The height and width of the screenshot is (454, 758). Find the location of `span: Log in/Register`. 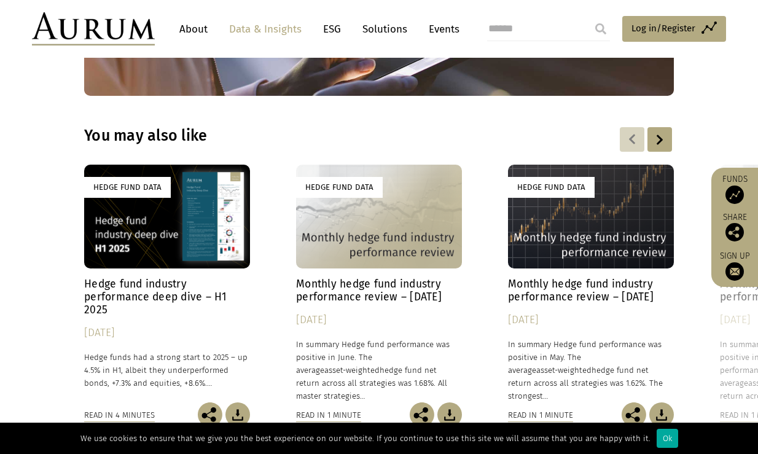

span: Log in/Register is located at coordinates (663, 28).